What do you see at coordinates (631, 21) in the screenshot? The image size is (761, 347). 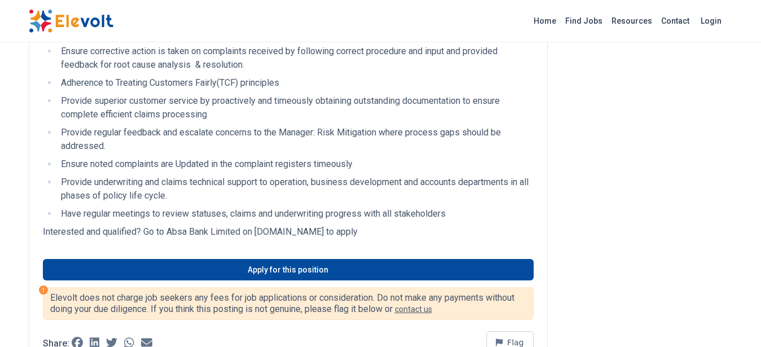 I see `a: Resources` at bounding box center [631, 21].